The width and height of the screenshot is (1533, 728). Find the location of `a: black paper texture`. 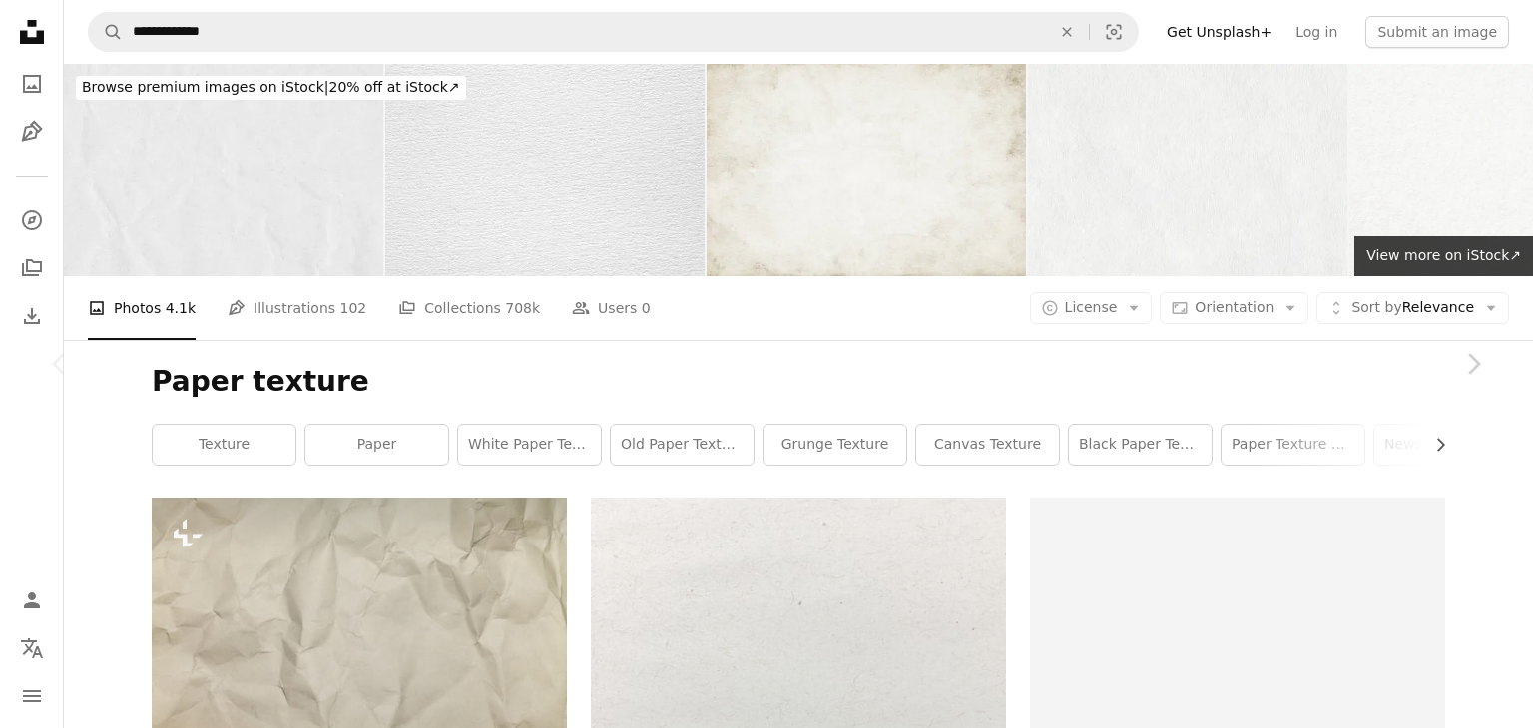

a: black paper texture is located at coordinates (1140, 445).